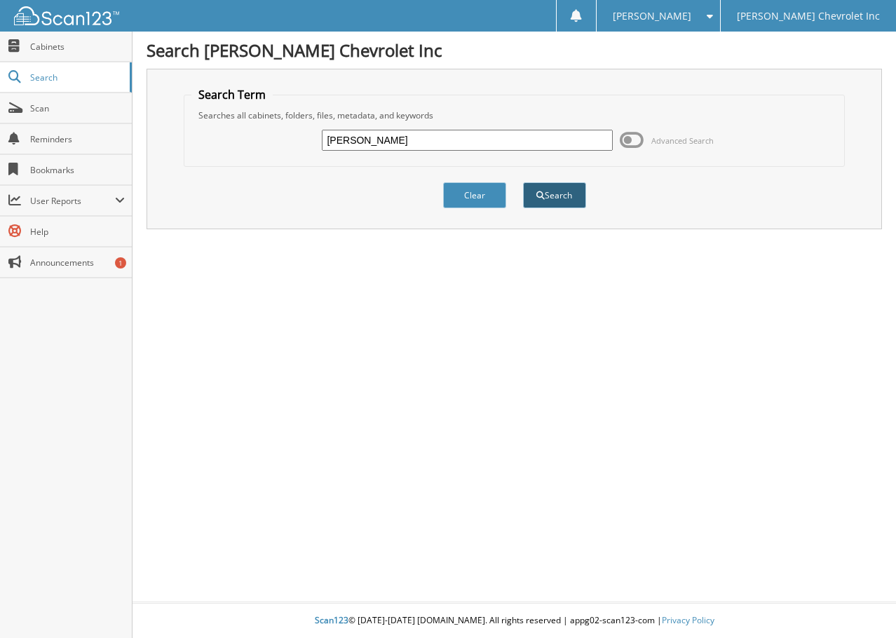 This screenshot has height=638, width=896. What do you see at coordinates (555, 195) in the screenshot?
I see `button: Search` at bounding box center [555, 195].